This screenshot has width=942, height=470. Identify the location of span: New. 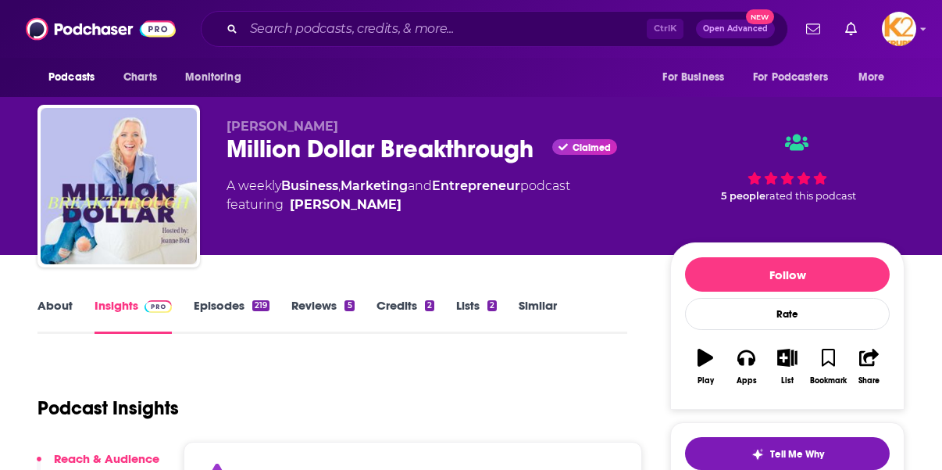
(760, 16).